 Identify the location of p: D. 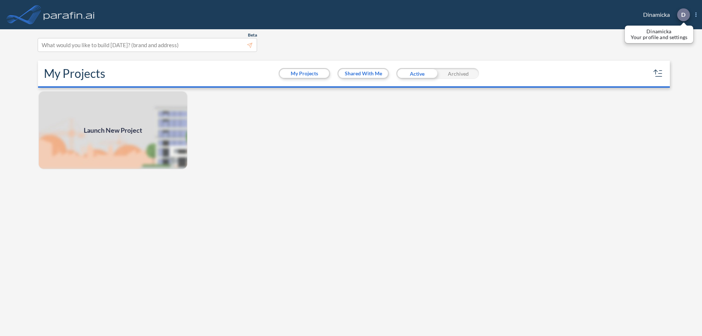
(683, 15).